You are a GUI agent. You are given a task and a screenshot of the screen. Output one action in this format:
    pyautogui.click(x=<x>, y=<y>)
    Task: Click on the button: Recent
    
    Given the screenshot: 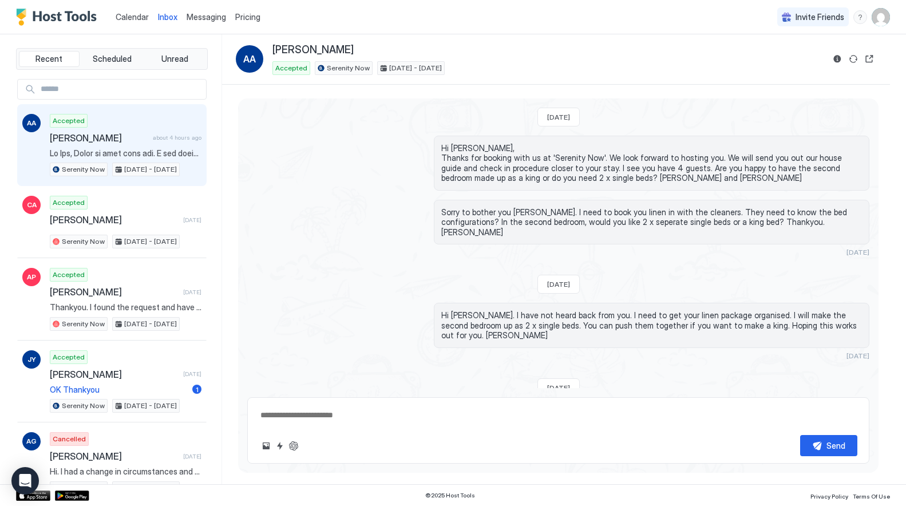 What is the action you would take?
    pyautogui.click(x=49, y=59)
    